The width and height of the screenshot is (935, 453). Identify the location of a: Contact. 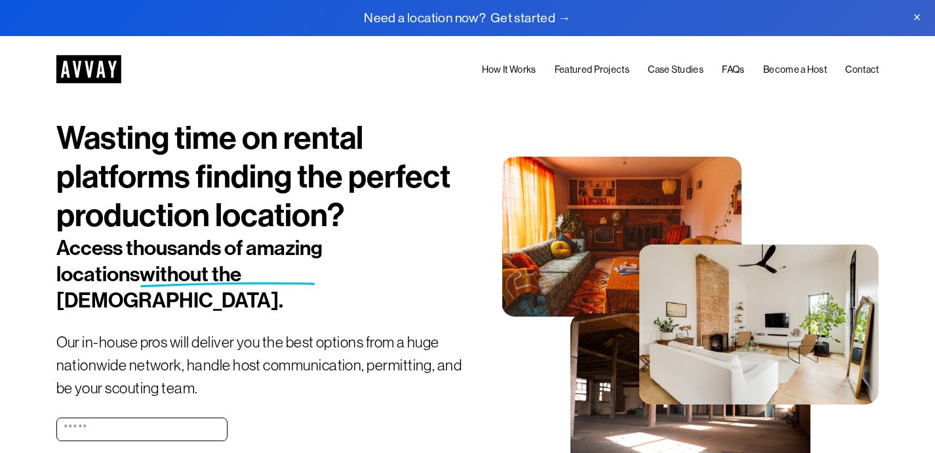
(861, 69).